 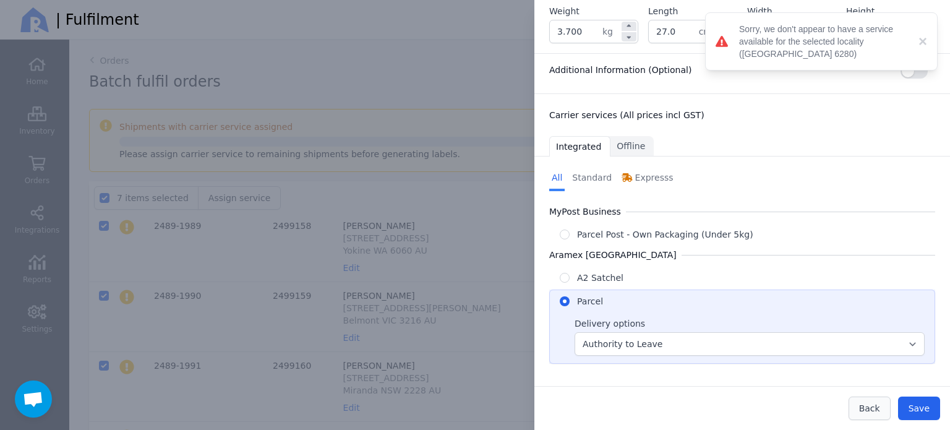 I want to click on span: kg, so click(x=611, y=32).